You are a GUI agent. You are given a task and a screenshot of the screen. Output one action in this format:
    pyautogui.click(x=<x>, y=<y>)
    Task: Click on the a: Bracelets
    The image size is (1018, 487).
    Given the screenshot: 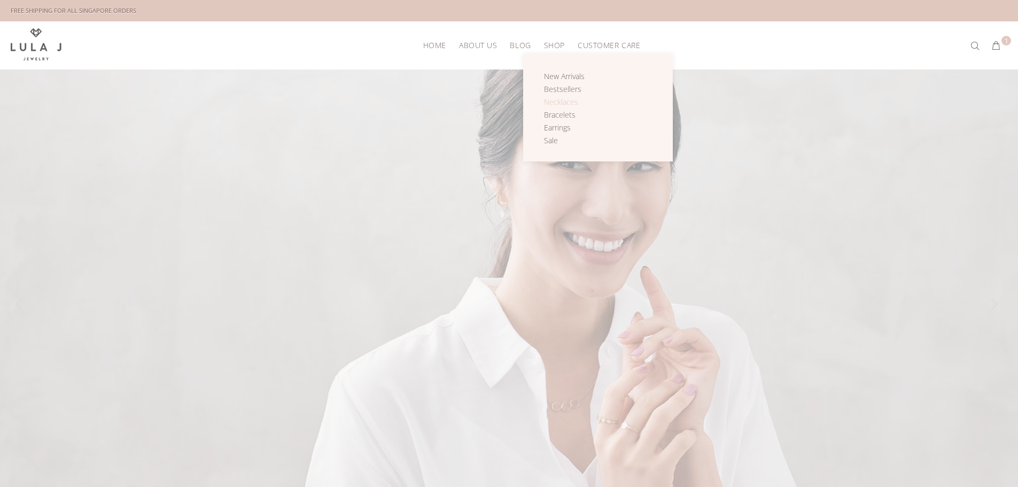 What is the action you would take?
    pyautogui.click(x=570, y=115)
    